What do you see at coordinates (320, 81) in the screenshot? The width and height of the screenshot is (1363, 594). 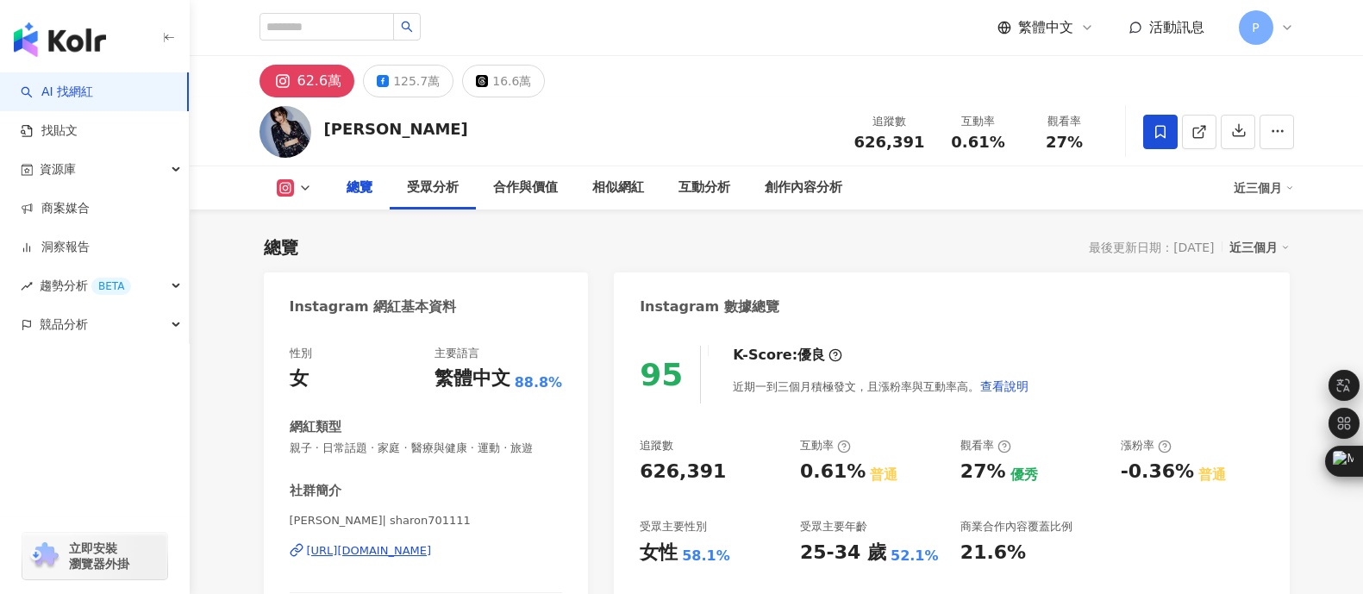 I see `div: 62.6萬` at bounding box center [320, 81].